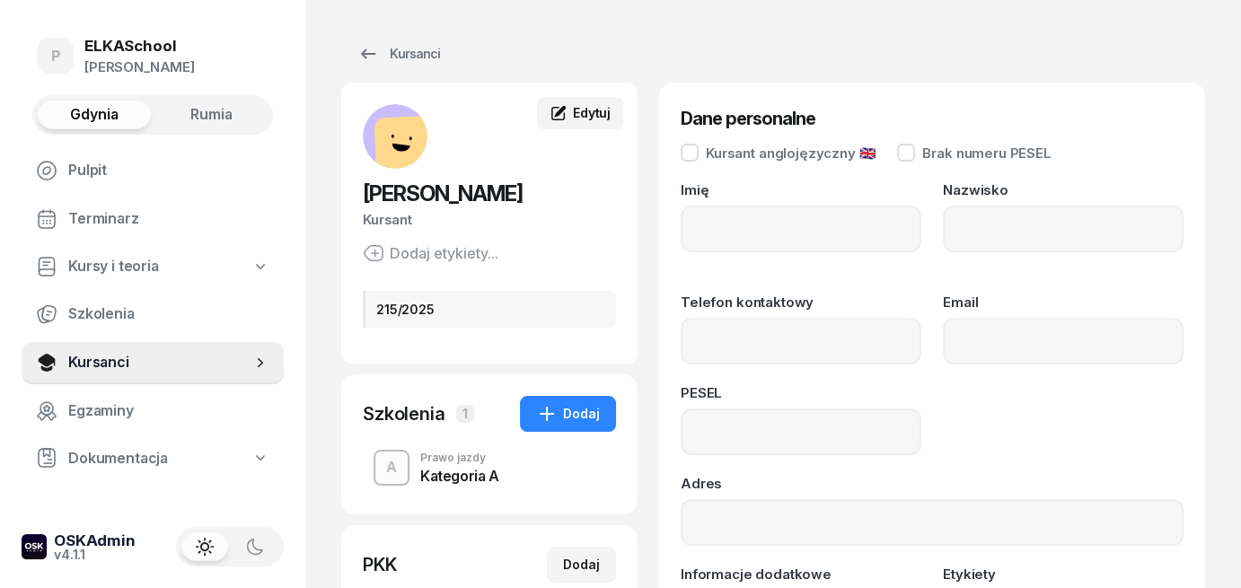  Describe the element at coordinates (94, 541) in the screenshot. I see `div: OSKAdmin` at that location.